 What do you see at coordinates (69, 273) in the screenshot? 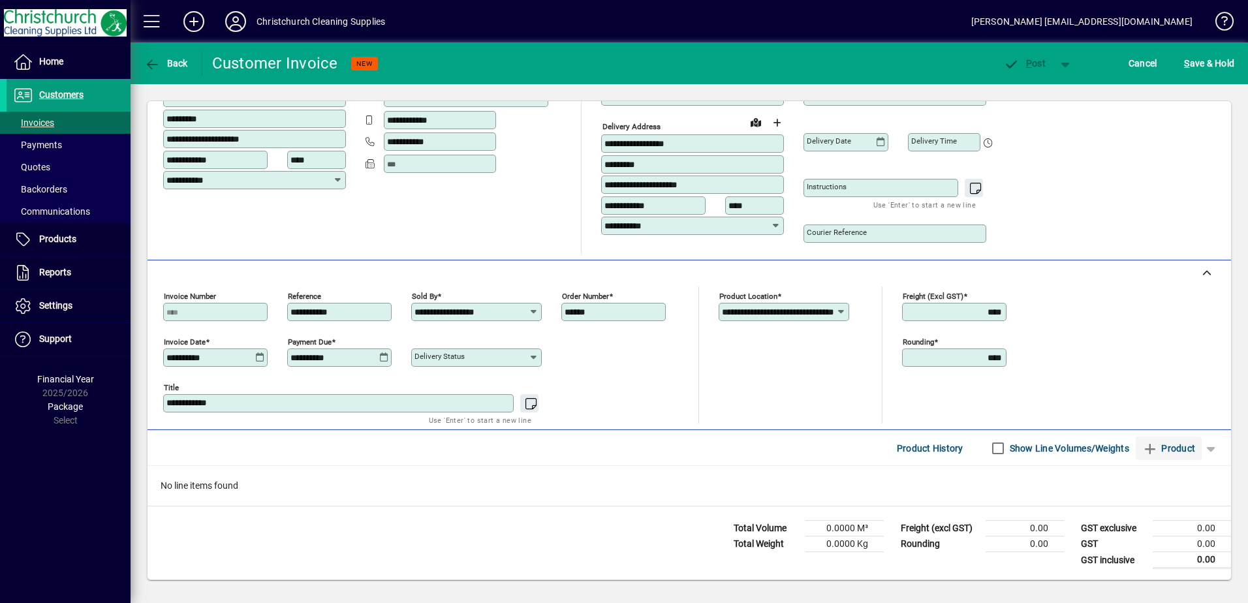
I see `a: Reports` at bounding box center [69, 273].